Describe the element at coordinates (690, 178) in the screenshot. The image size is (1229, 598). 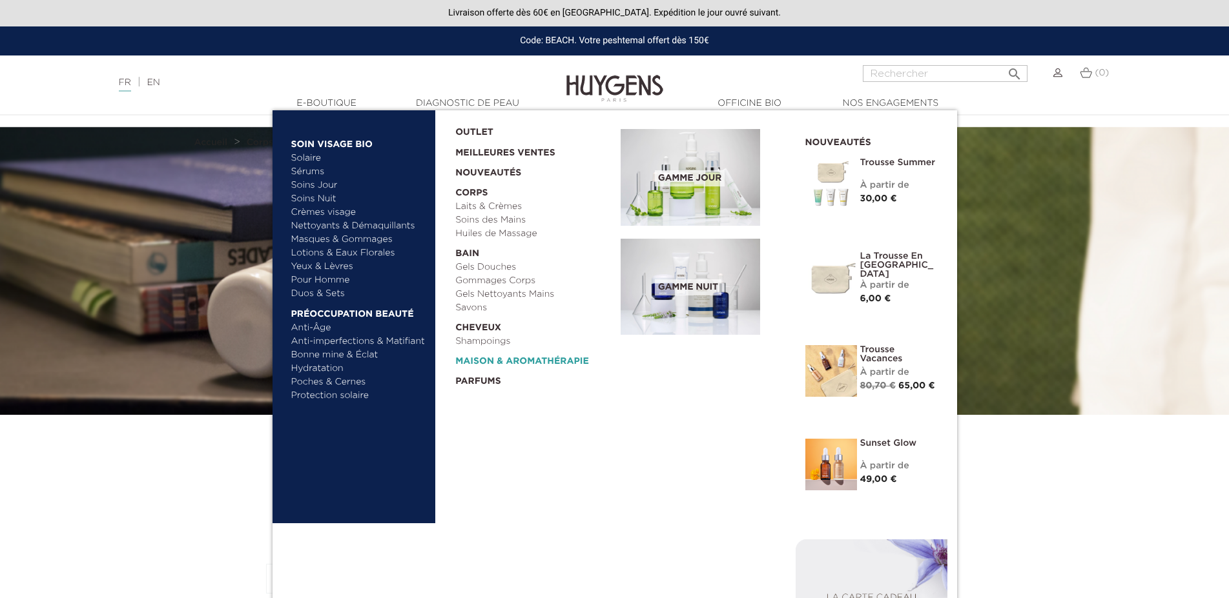
I see `img: routine_jour_banner.jpg` at that location.